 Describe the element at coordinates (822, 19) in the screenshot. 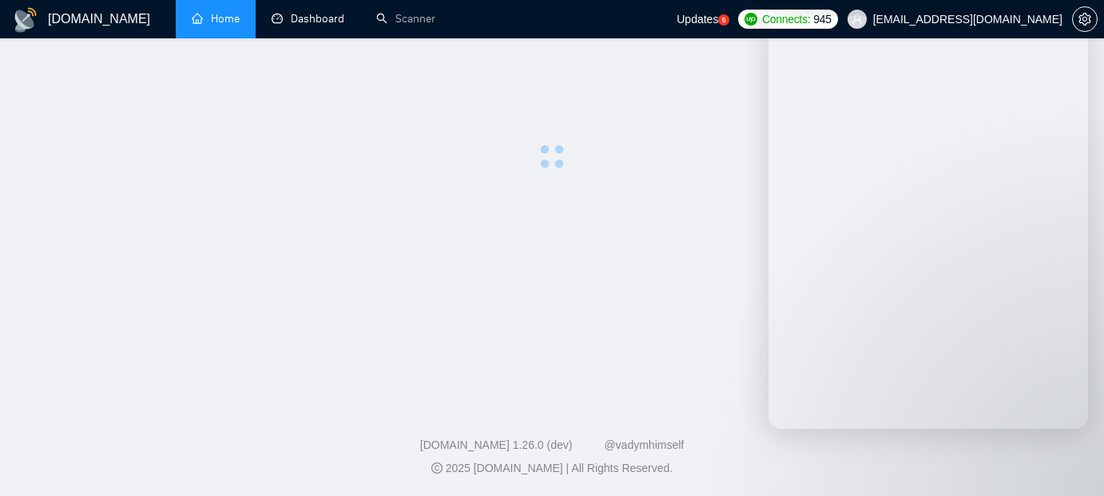

I see `span: 945` at that location.